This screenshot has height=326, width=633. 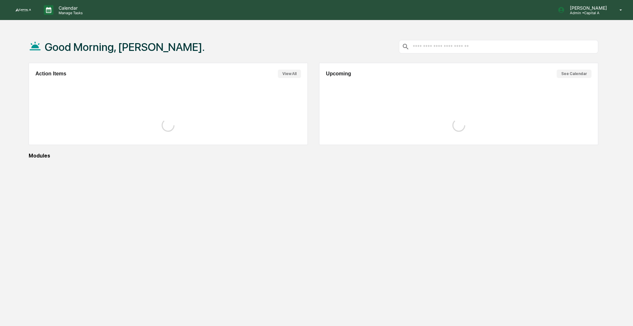 What do you see at coordinates (23, 10) in the screenshot?
I see `img: logo` at bounding box center [23, 10].